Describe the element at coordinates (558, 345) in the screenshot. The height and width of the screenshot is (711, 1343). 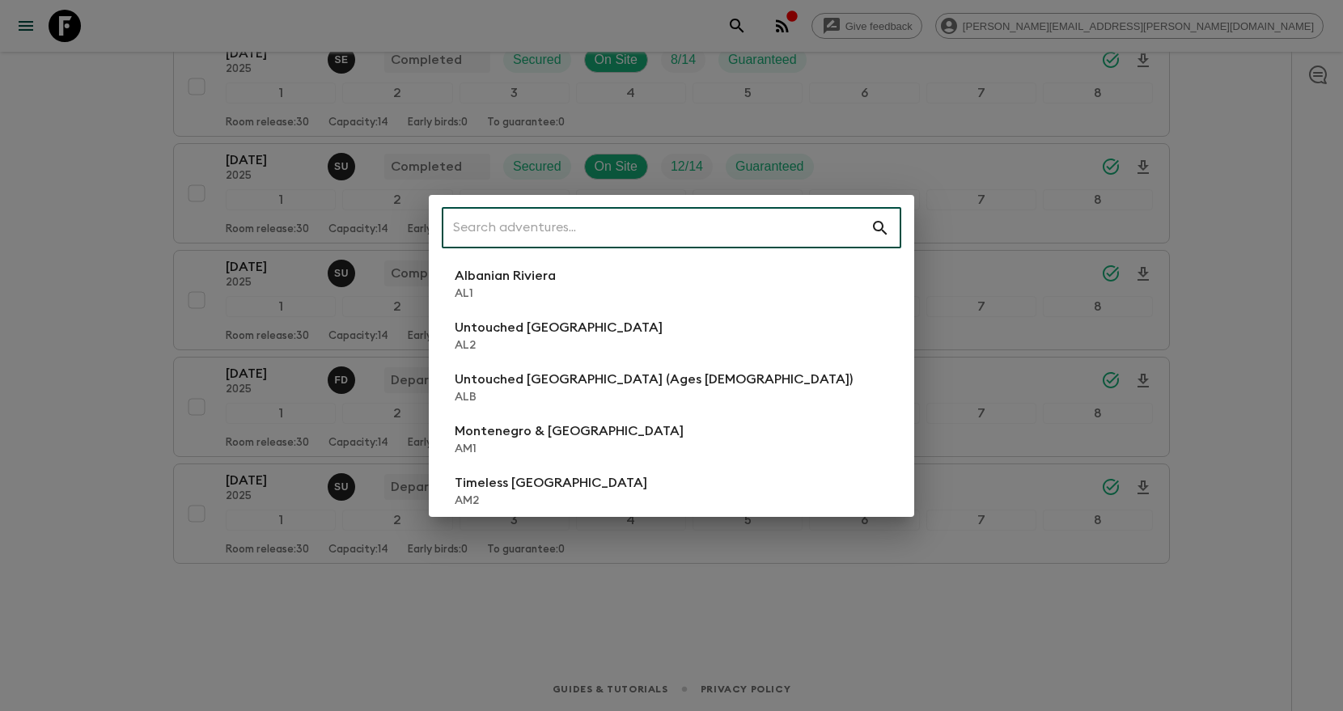
I see `p: AL2` at that location.